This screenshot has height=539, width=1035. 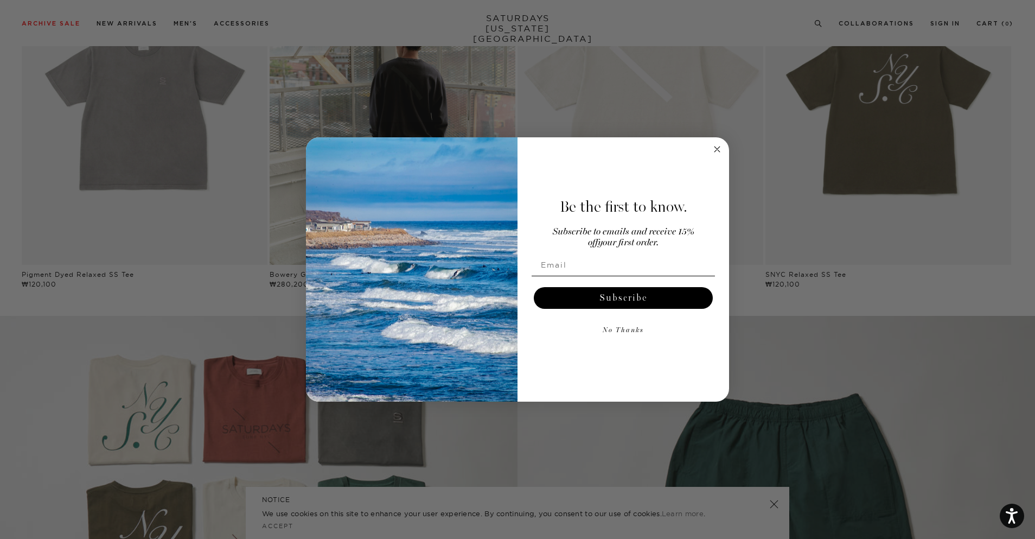 I want to click on button: No Thanks, so click(x=623, y=330).